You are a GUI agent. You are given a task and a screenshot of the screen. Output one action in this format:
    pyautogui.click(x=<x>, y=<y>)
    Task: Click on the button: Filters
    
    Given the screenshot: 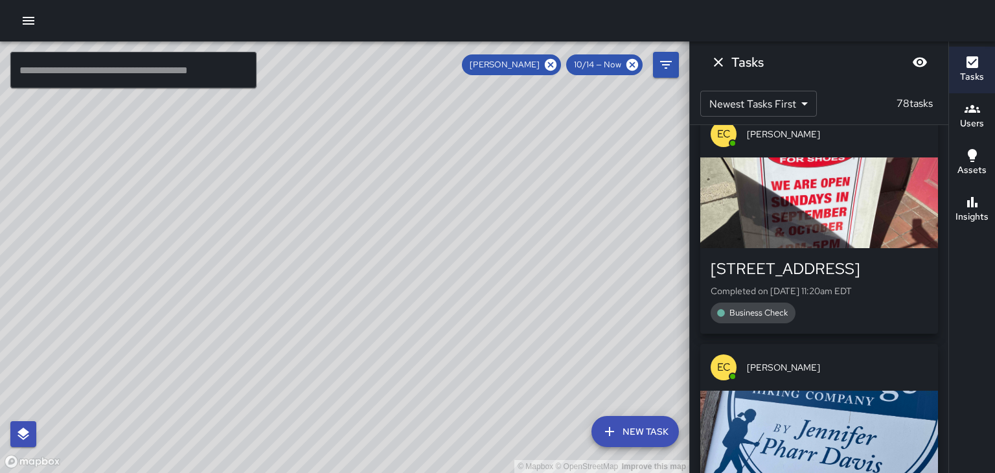 What is the action you would take?
    pyautogui.click(x=666, y=65)
    